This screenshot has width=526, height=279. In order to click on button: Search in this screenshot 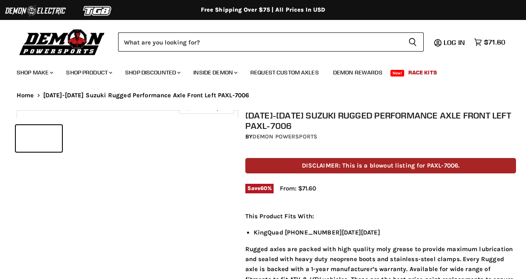, I will do `click(412, 42)`.